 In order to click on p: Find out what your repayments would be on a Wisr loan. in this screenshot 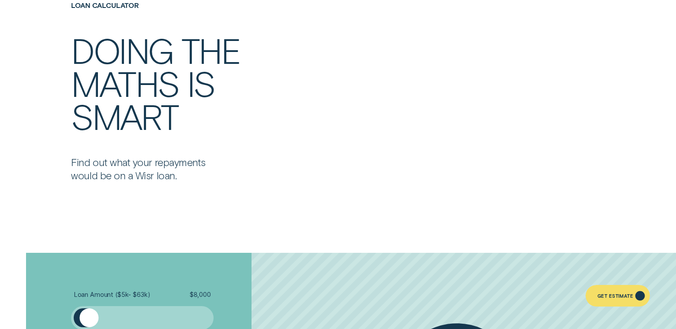, I will do `click(148, 169)`.